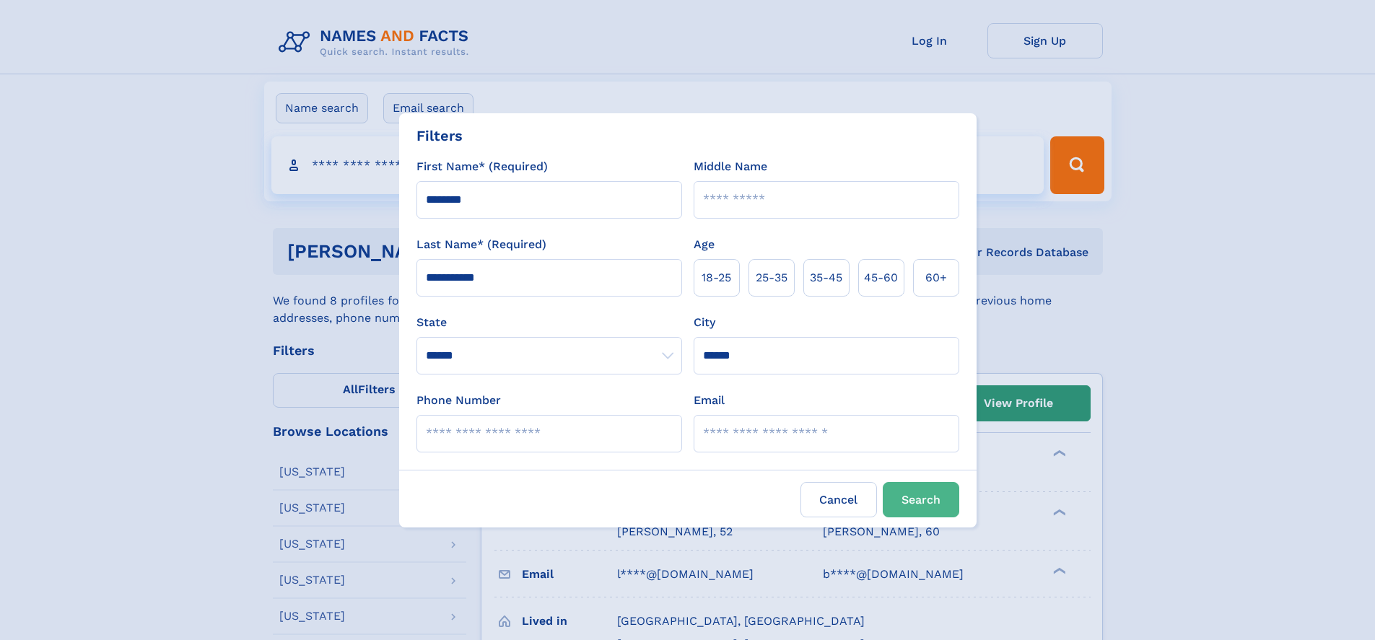 The image size is (1375, 640). What do you see at coordinates (481, 245) in the screenshot?
I see `label: Last Name* (Required)` at bounding box center [481, 245].